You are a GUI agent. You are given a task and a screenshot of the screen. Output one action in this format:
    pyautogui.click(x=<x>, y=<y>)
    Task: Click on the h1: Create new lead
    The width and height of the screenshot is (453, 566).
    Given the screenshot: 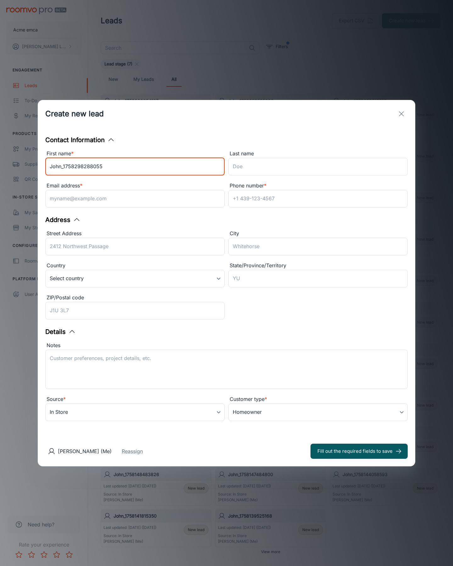 What is the action you would take?
    pyautogui.click(x=75, y=114)
    